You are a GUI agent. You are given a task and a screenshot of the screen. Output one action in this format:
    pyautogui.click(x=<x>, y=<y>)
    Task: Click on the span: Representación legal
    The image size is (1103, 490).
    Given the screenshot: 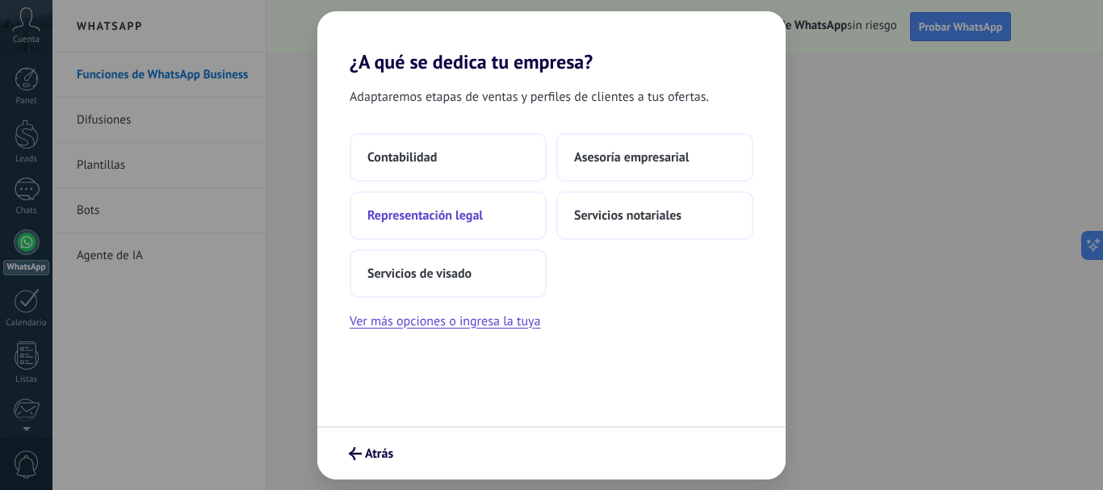 What is the action you would take?
    pyautogui.click(x=425, y=216)
    